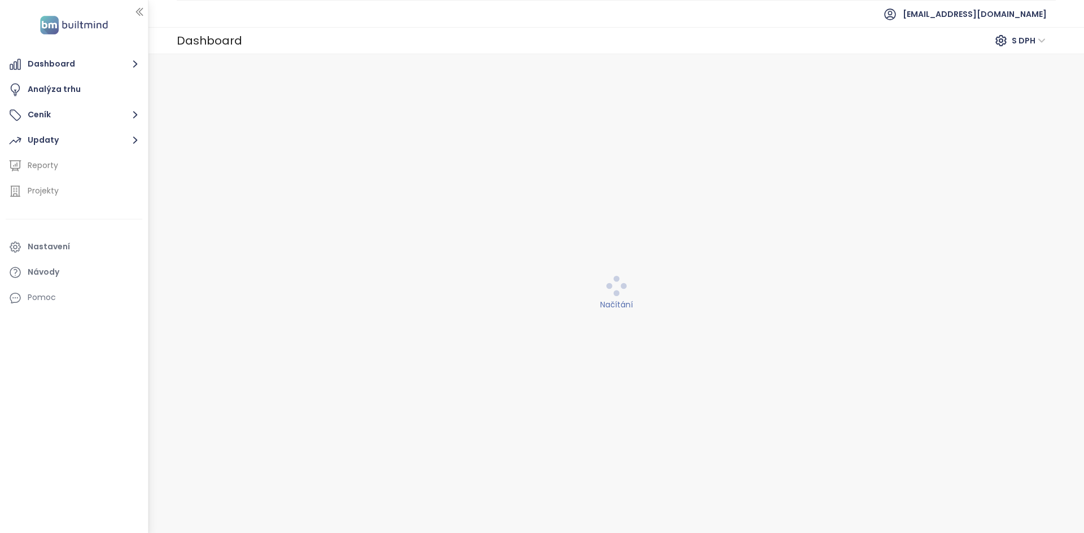 This screenshot has width=1084, height=533. What do you see at coordinates (616, 305) in the screenshot?
I see `div: Načítání` at bounding box center [616, 305].